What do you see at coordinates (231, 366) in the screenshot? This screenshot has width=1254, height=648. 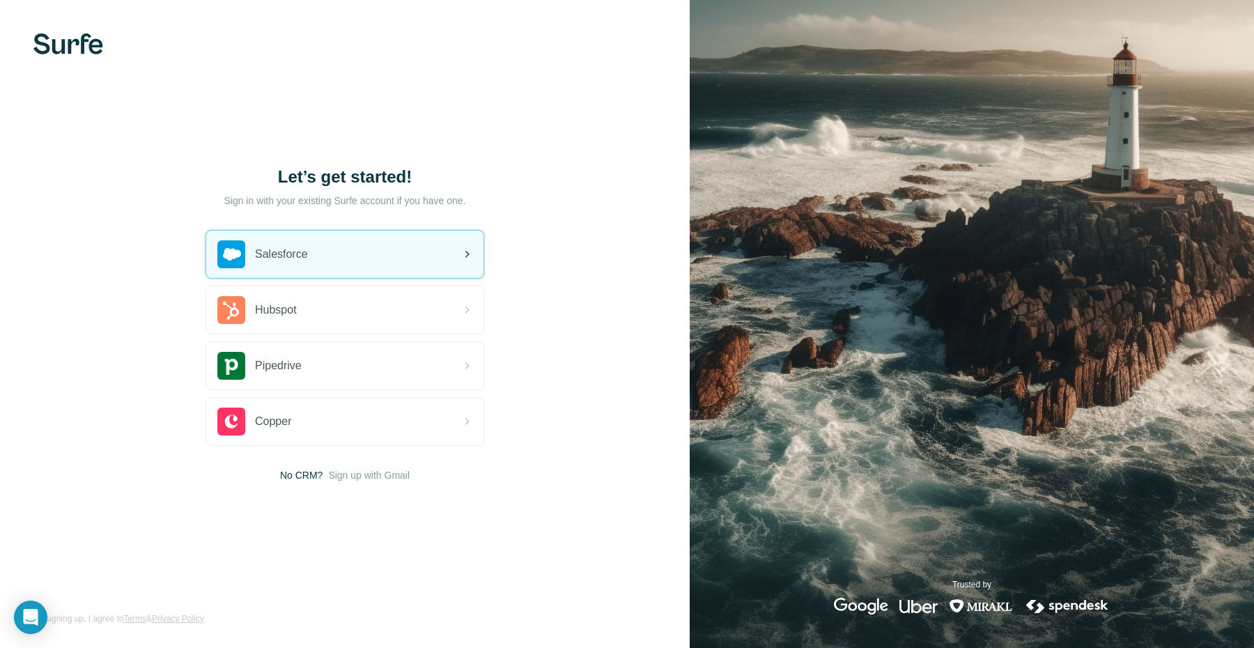 I see `img: pipedrive's logo` at bounding box center [231, 366].